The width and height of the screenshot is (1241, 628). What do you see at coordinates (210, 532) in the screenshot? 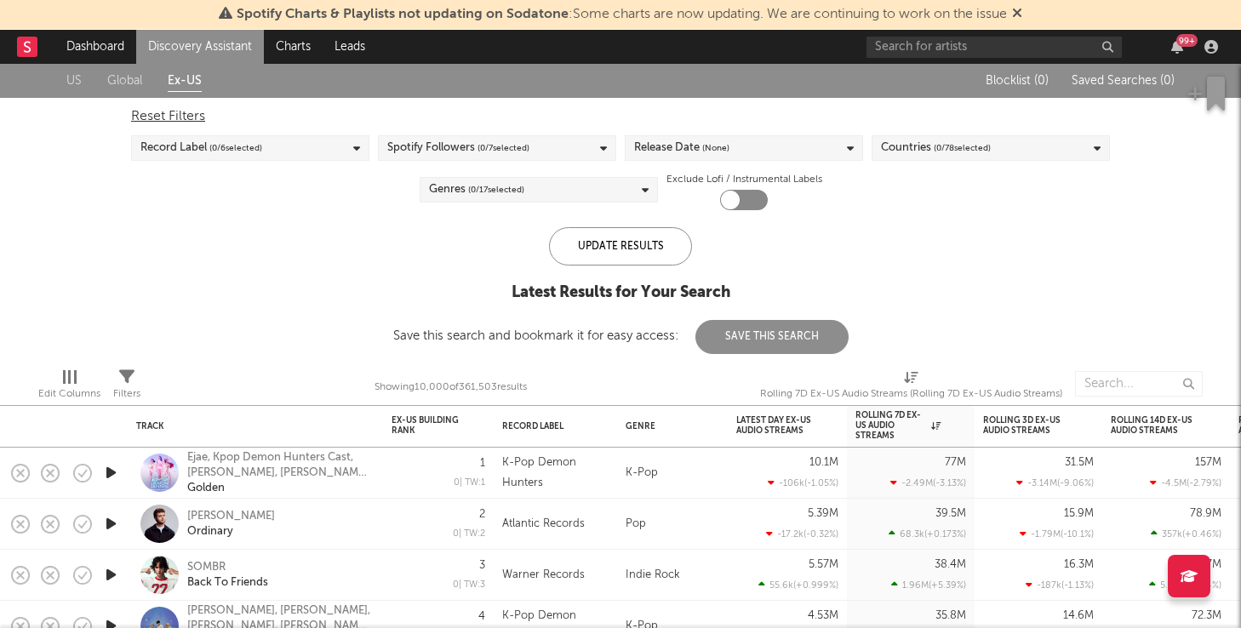
I see `div: Ordinary` at bounding box center [210, 532].